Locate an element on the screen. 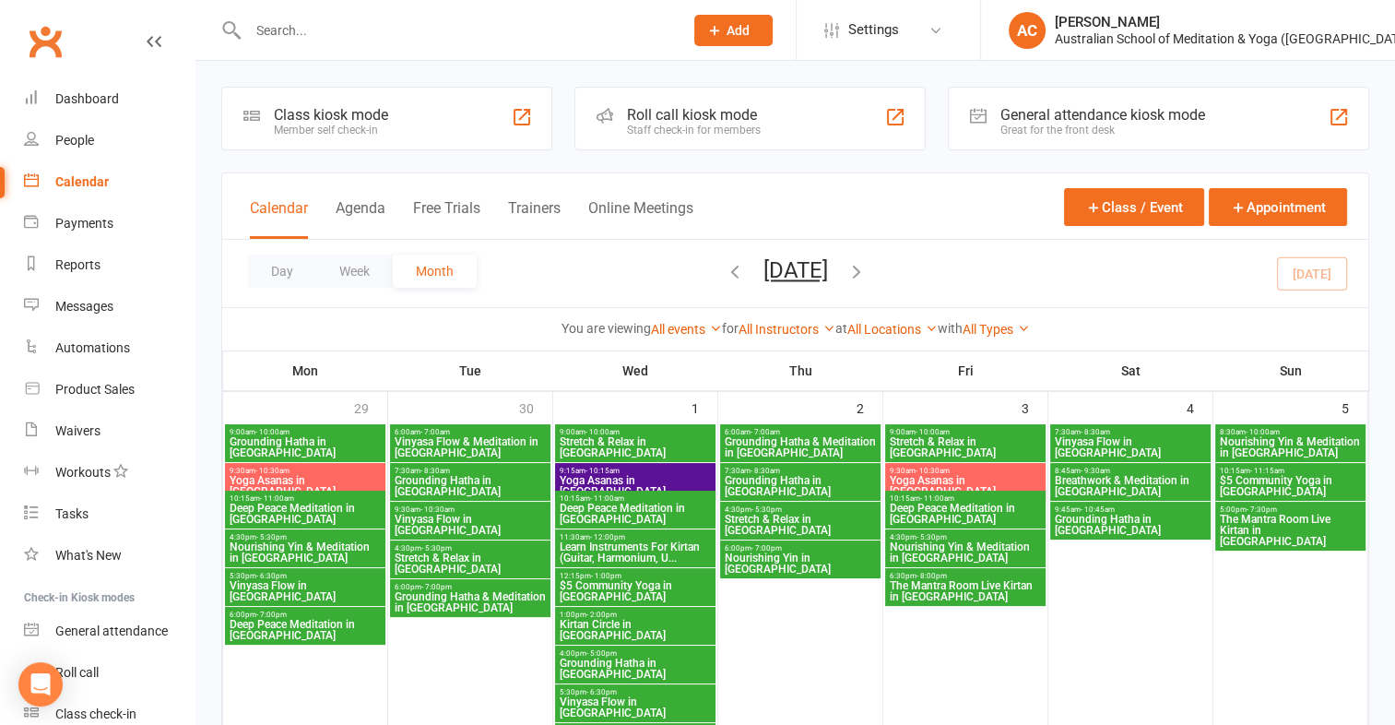 Image resolution: width=1395 pixels, height=725 pixels. div: Product Sales is located at coordinates (95, 389).